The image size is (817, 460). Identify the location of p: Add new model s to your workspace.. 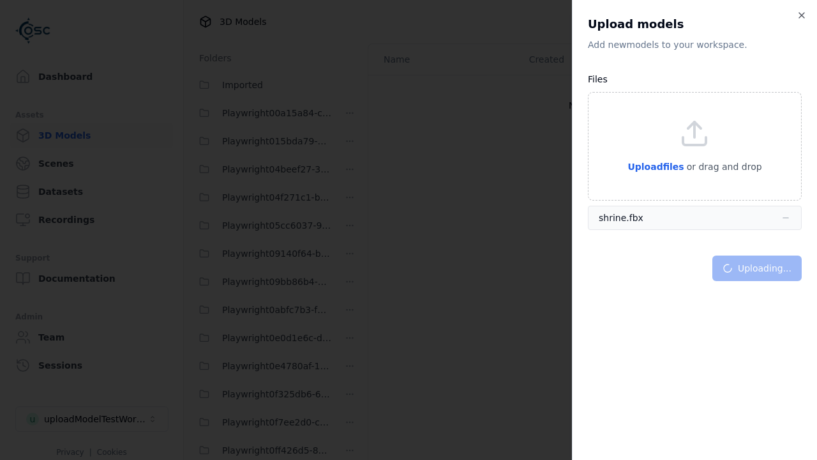
(695, 45).